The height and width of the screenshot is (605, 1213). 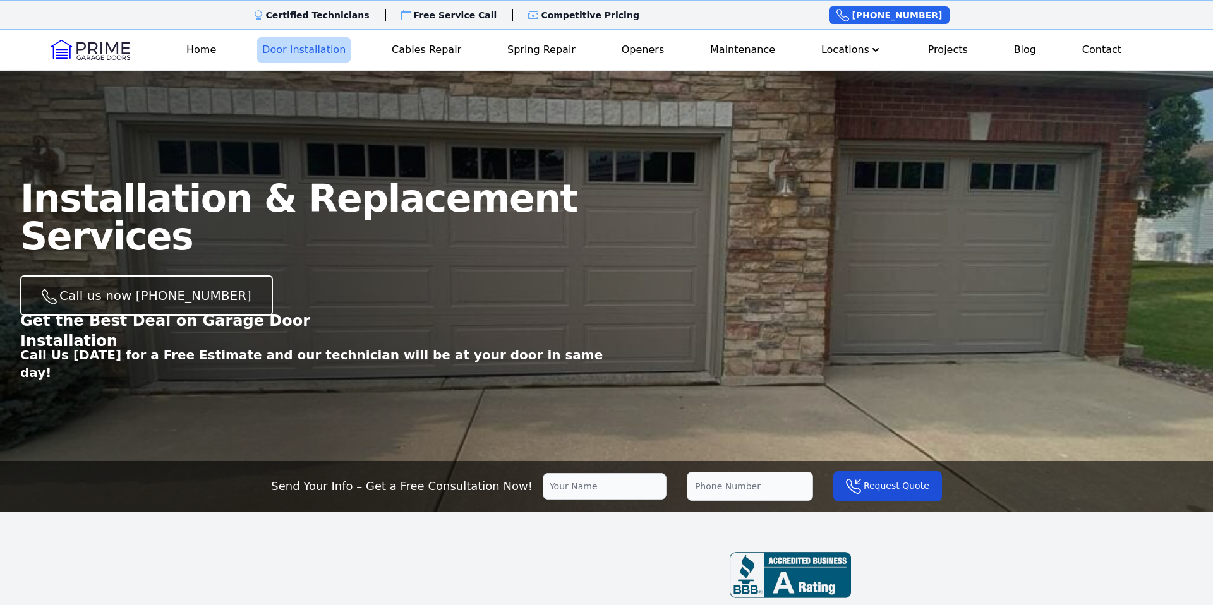 What do you see at coordinates (1102, 50) in the screenshot?
I see `a: Contact` at bounding box center [1102, 50].